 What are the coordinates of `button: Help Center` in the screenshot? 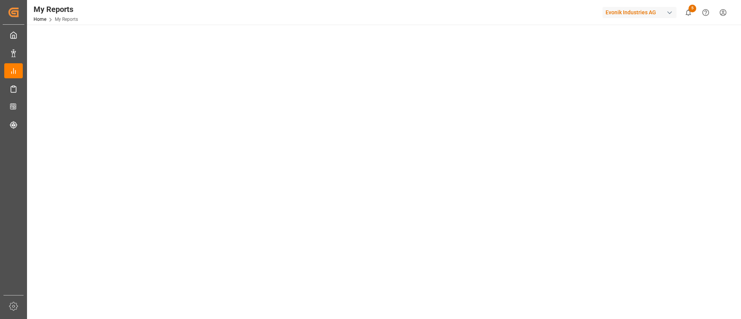 It's located at (706, 12).